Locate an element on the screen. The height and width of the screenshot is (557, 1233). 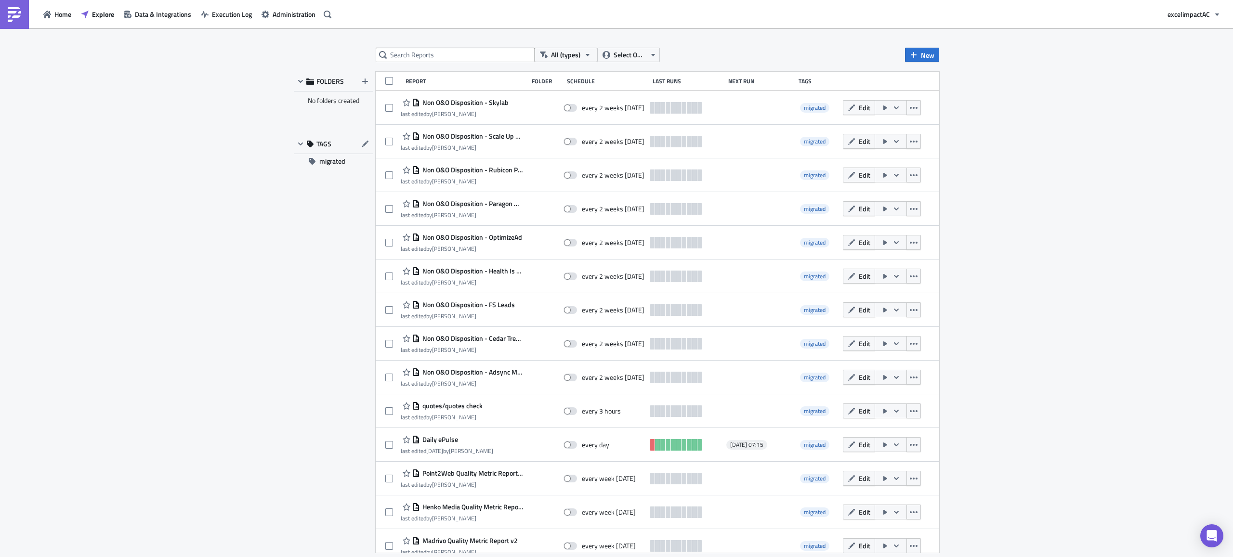
span: Non O&O Disposition - Skylab is located at coordinates (464, 103).